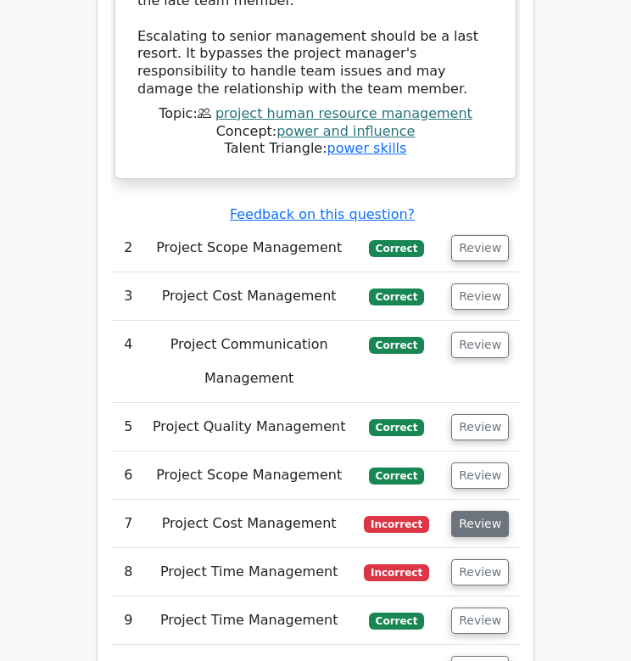  I want to click on td: 3, so click(128, 296).